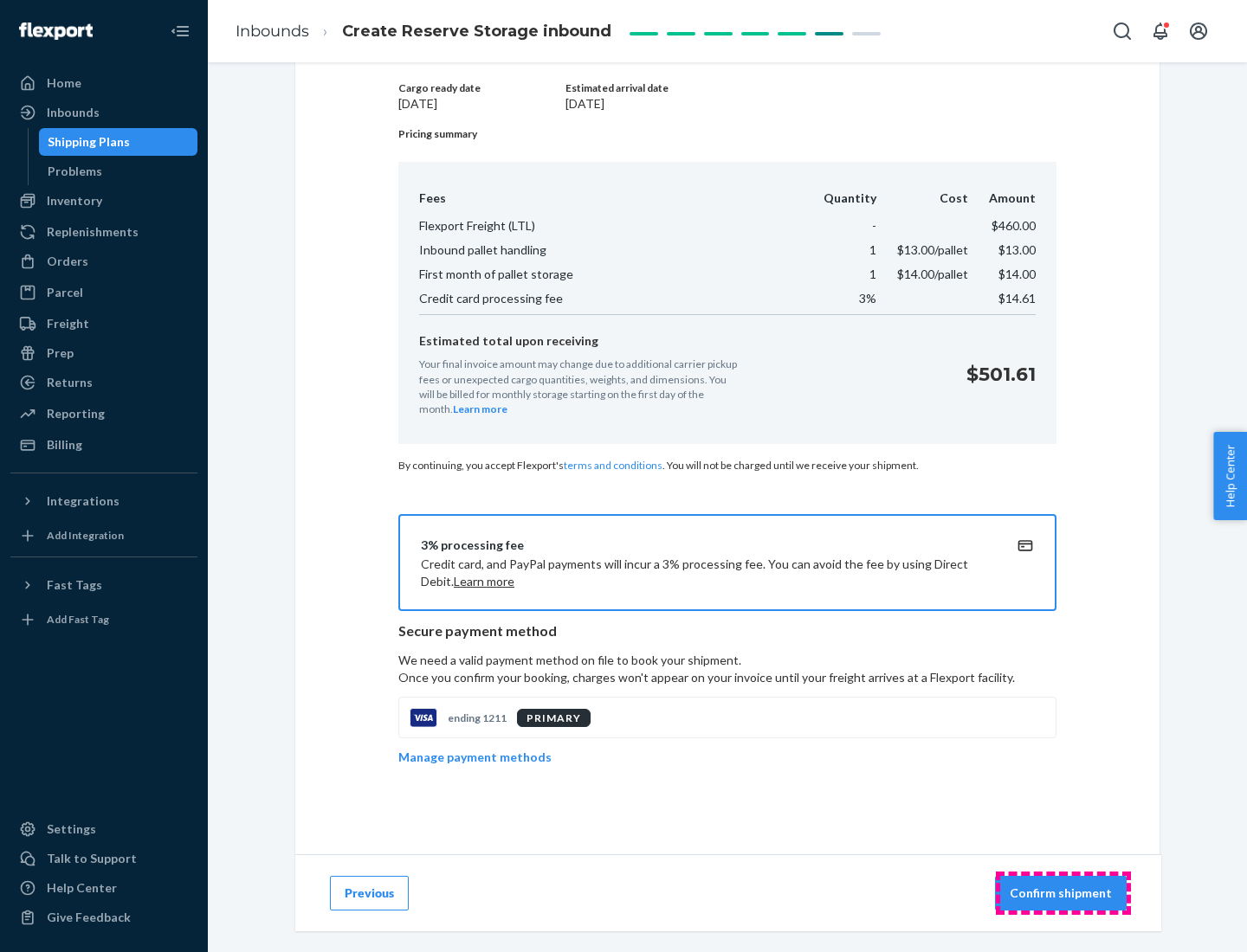  I want to click on a: Orders, so click(104, 261).